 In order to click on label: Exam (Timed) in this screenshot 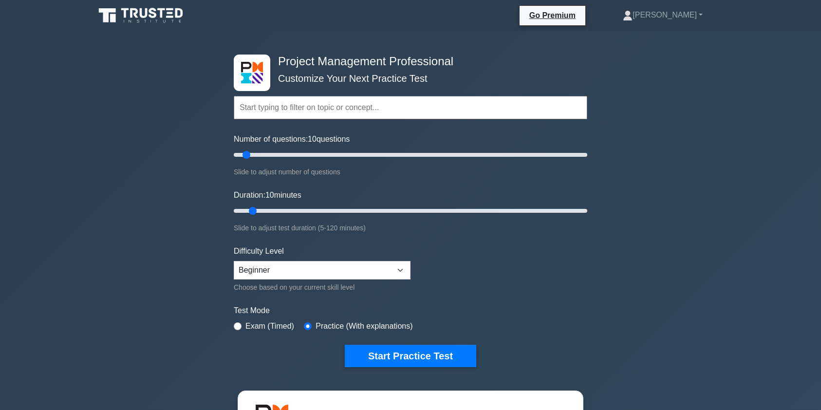, I will do `click(270, 326)`.